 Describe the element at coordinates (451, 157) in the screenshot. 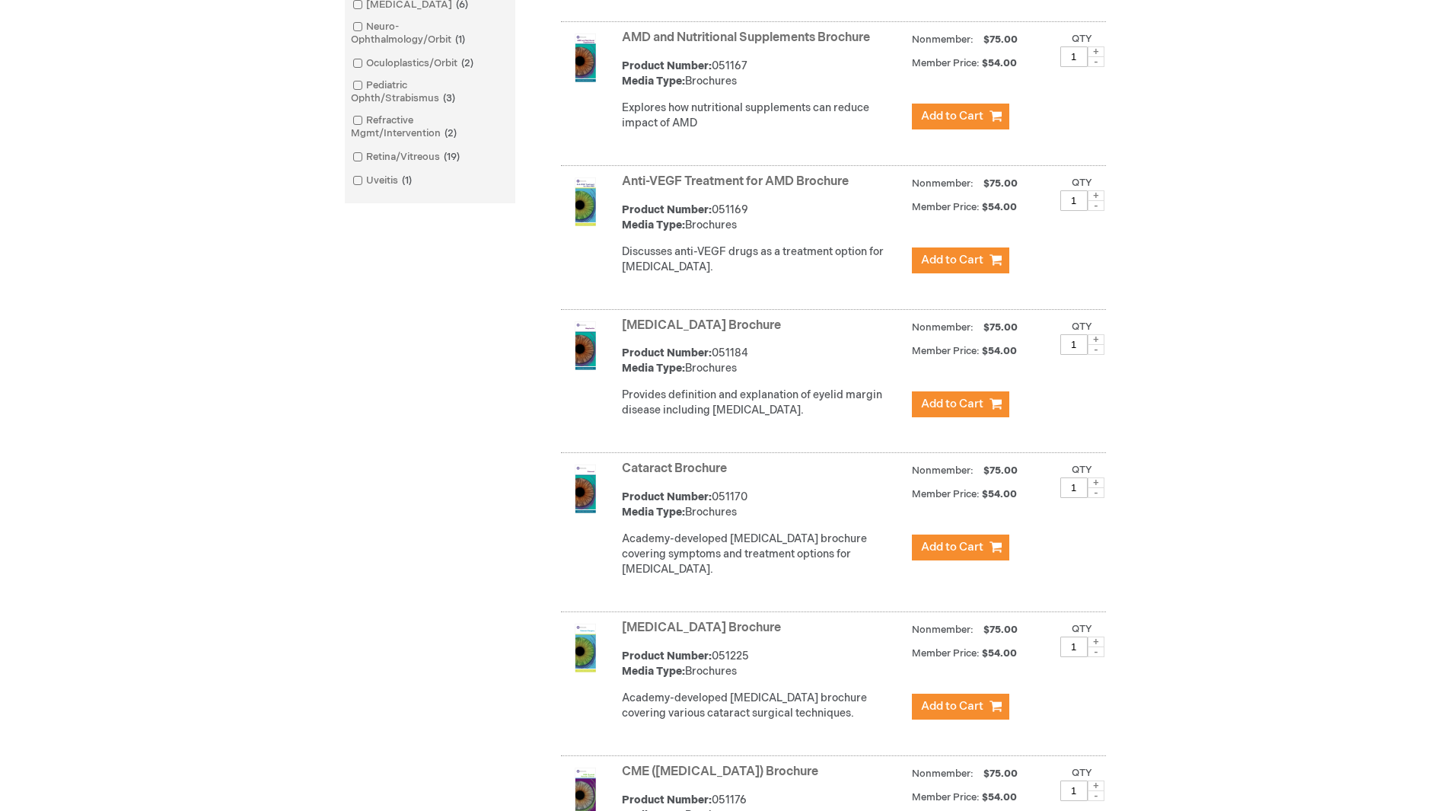

I see `span: 19` at that location.